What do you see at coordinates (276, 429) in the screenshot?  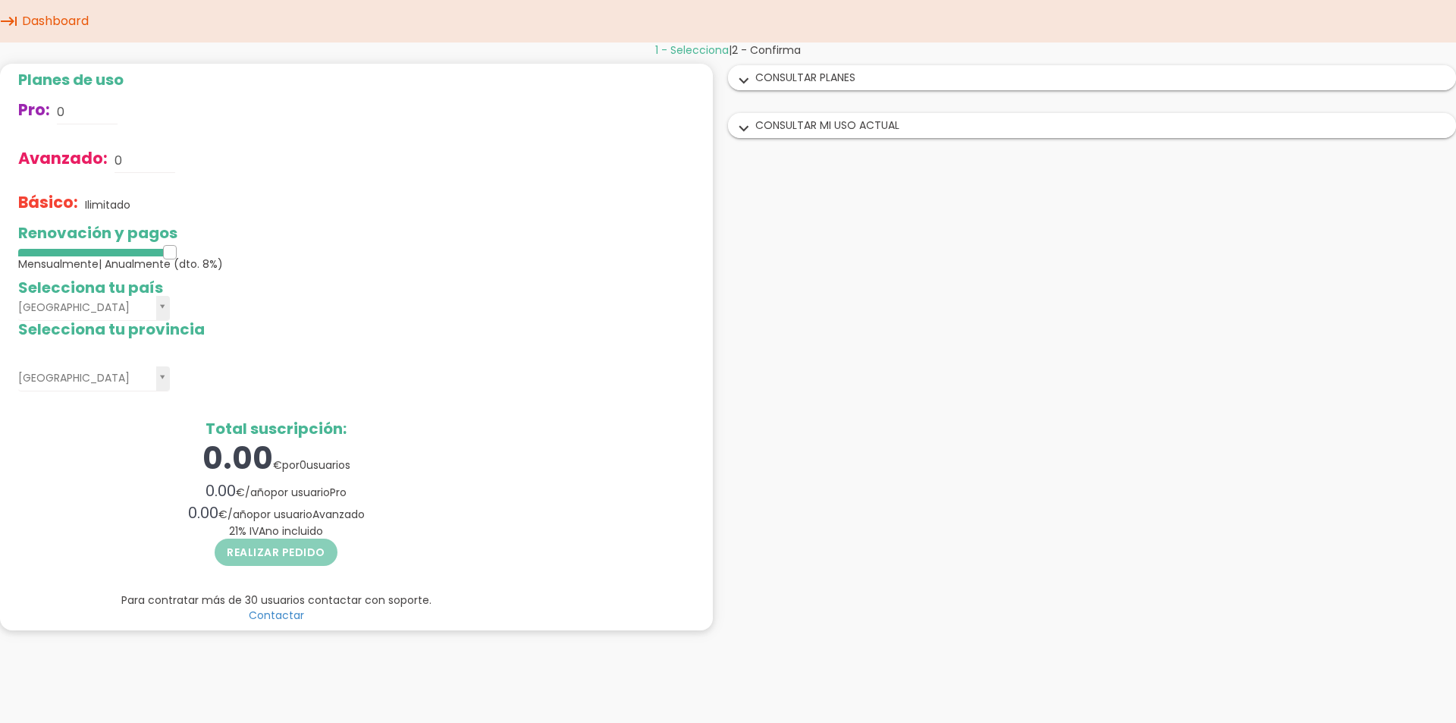 I see `h2: Total suscripción:` at bounding box center [276, 429].